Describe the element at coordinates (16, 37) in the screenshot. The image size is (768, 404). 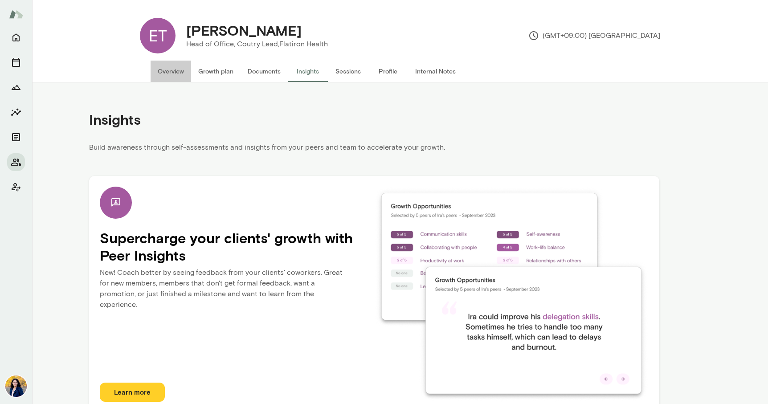
I see `button: Home` at that location.